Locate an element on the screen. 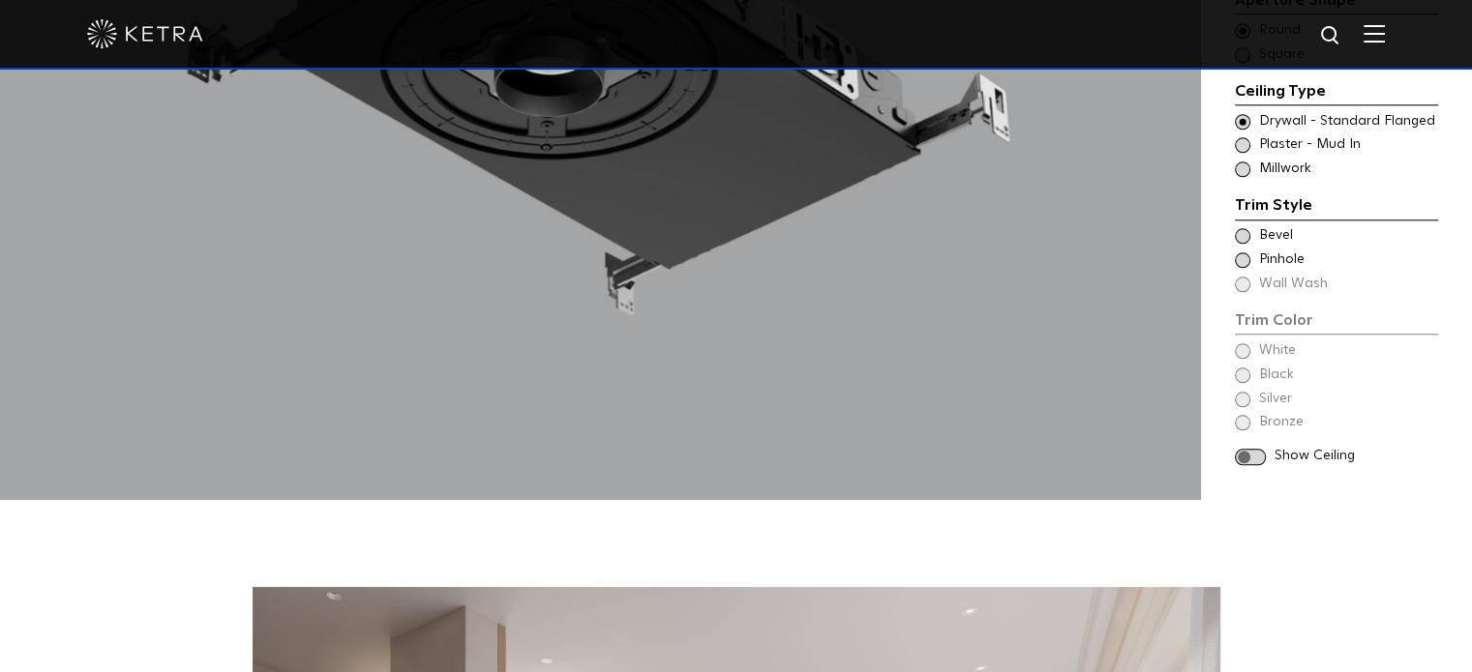 The height and width of the screenshot is (672, 1472). span: Pinhole is located at coordinates (1347, 260).